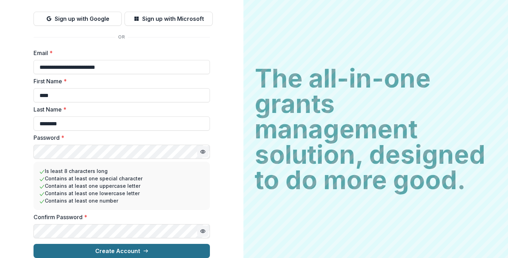  Describe the element at coordinates (122, 201) in the screenshot. I see `li: Contains at least one number` at that location.